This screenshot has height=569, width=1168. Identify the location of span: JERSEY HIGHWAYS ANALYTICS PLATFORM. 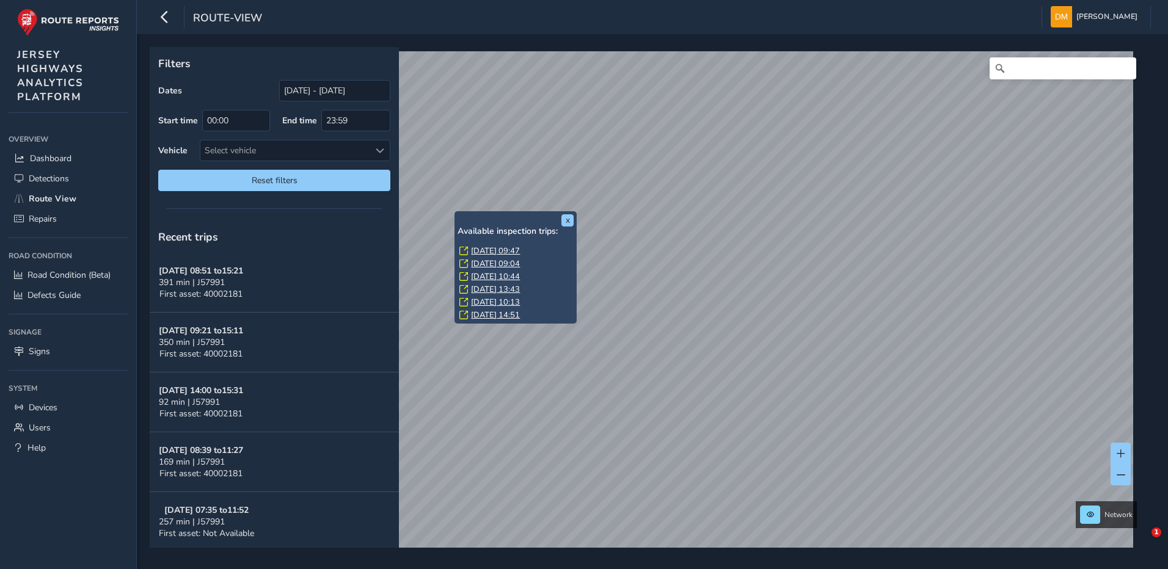
(50, 76).